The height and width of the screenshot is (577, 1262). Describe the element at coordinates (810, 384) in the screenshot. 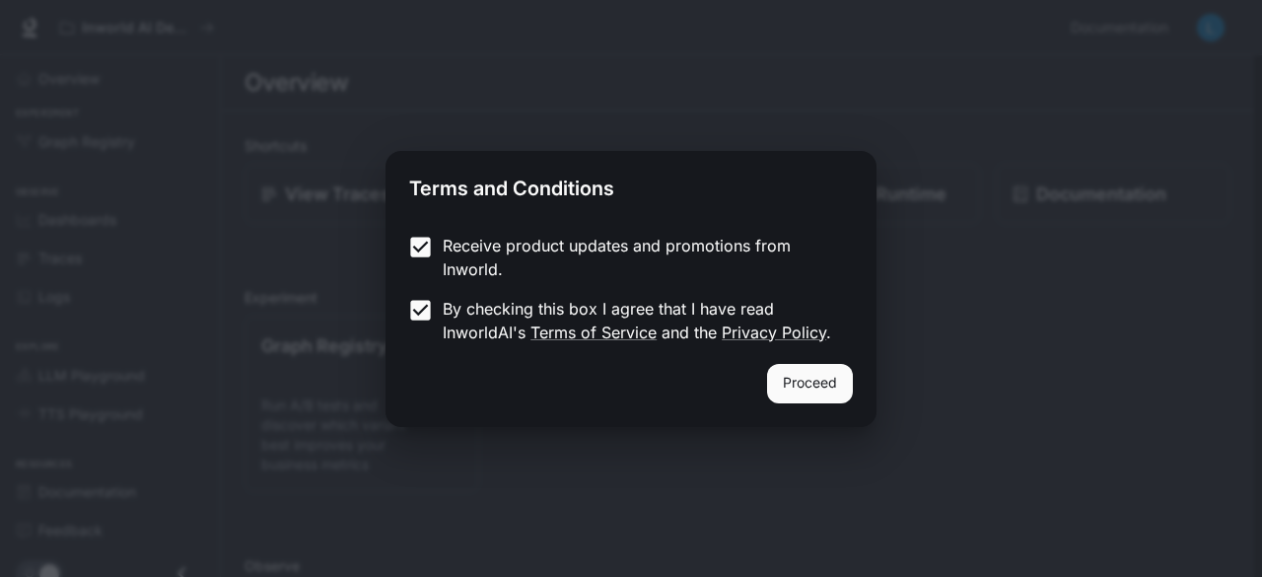

I see `button: Proceed` at that location.